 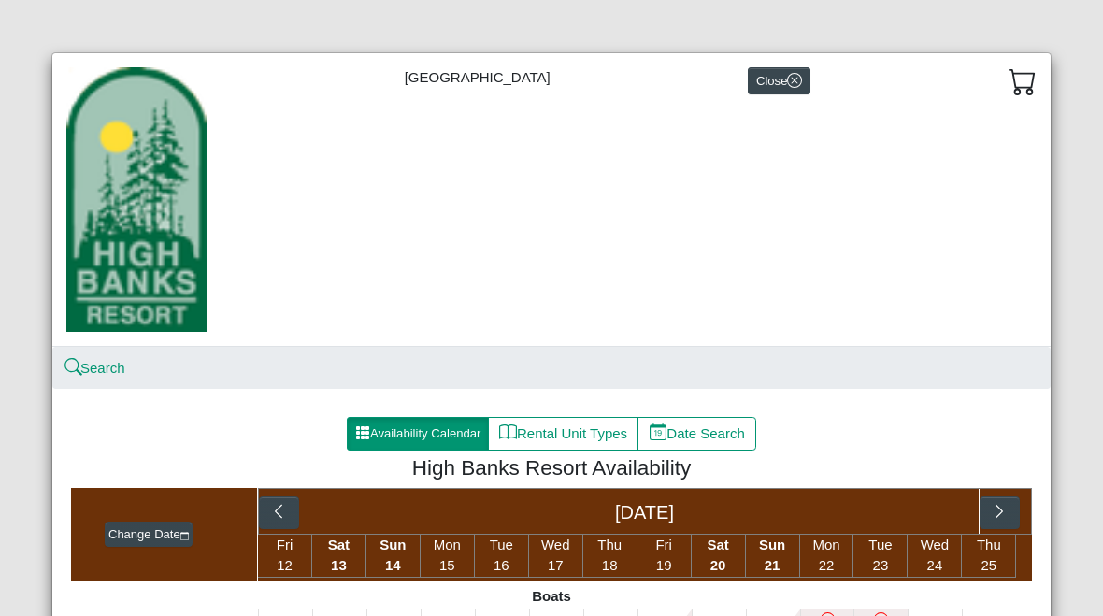 I want to click on svg: calendar, so click(x=185, y=537).